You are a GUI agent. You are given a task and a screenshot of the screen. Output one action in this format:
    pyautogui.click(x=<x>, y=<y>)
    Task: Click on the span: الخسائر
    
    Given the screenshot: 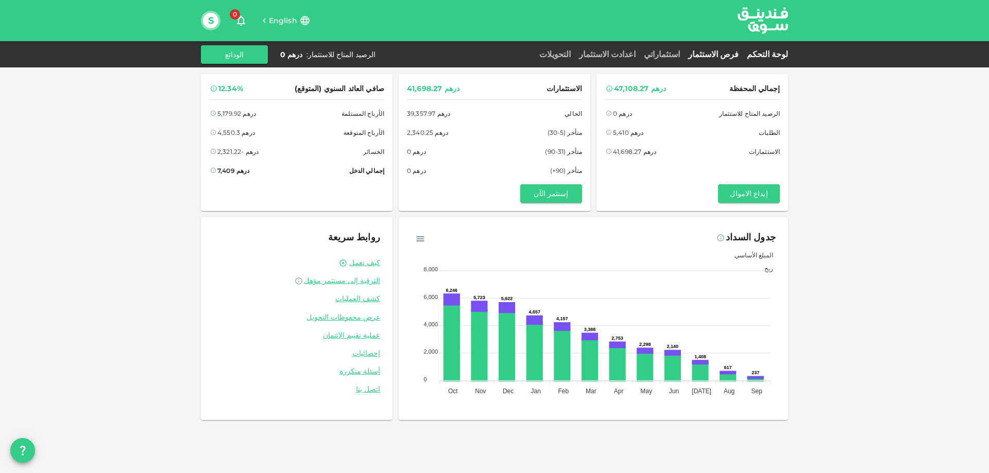 What is the action you would take?
    pyautogui.click(x=373, y=151)
    